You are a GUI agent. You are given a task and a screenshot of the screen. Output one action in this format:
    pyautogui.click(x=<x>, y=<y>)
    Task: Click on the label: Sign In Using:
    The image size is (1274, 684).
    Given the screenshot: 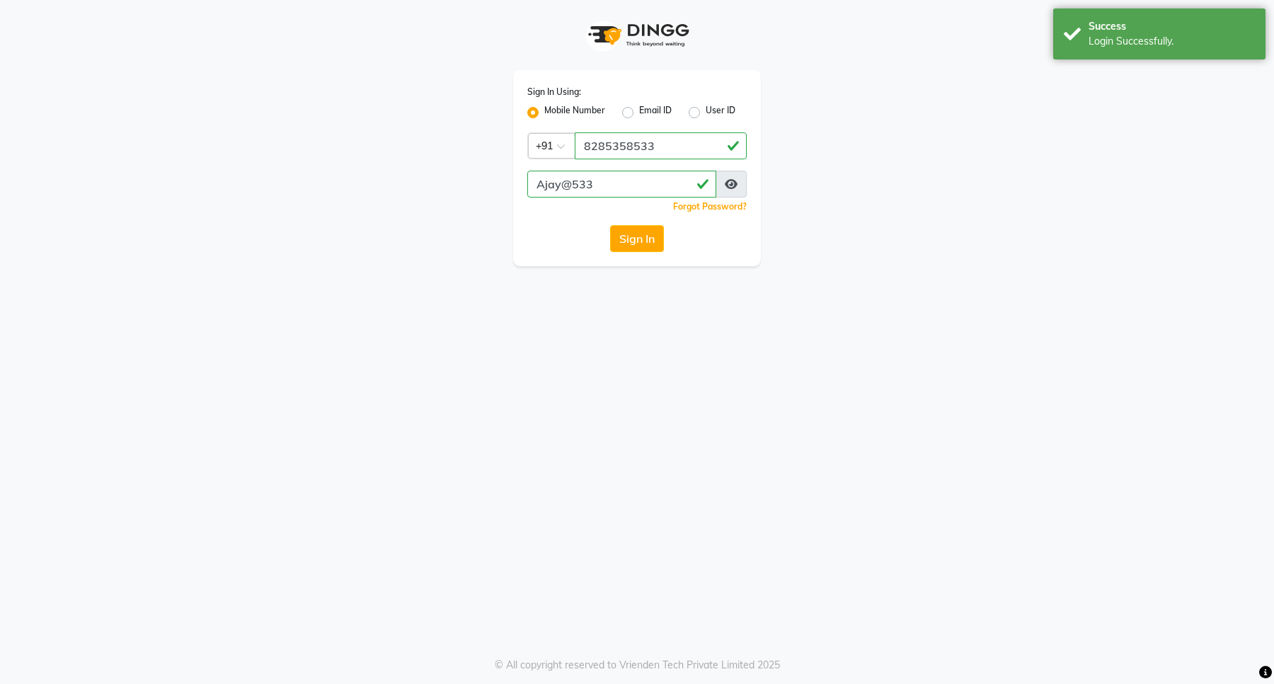 What is the action you would take?
    pyautogui.click(x=554, y=92)
    